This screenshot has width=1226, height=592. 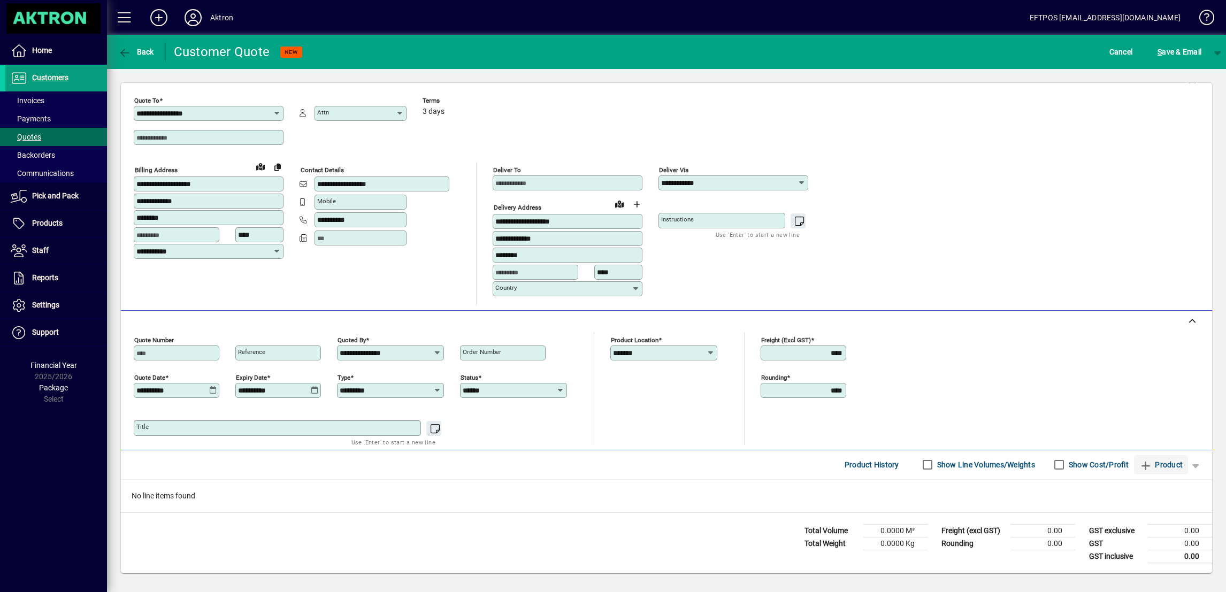 What do you see at coordinates (482, 352) in the screenshot?
I see `mat-label: Order number` at bounding box center [482, 352].